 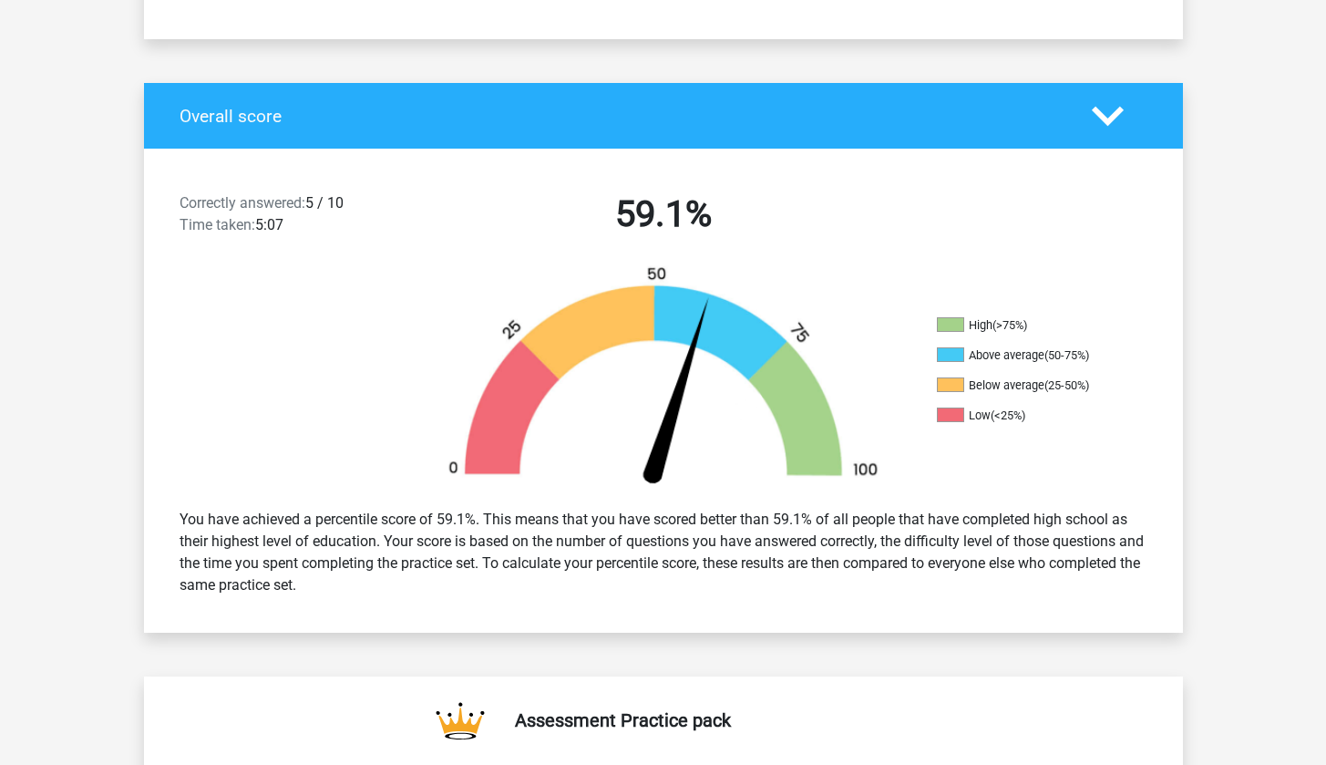 I want to click on div: (25-50%), so click(x=1066, y=385).